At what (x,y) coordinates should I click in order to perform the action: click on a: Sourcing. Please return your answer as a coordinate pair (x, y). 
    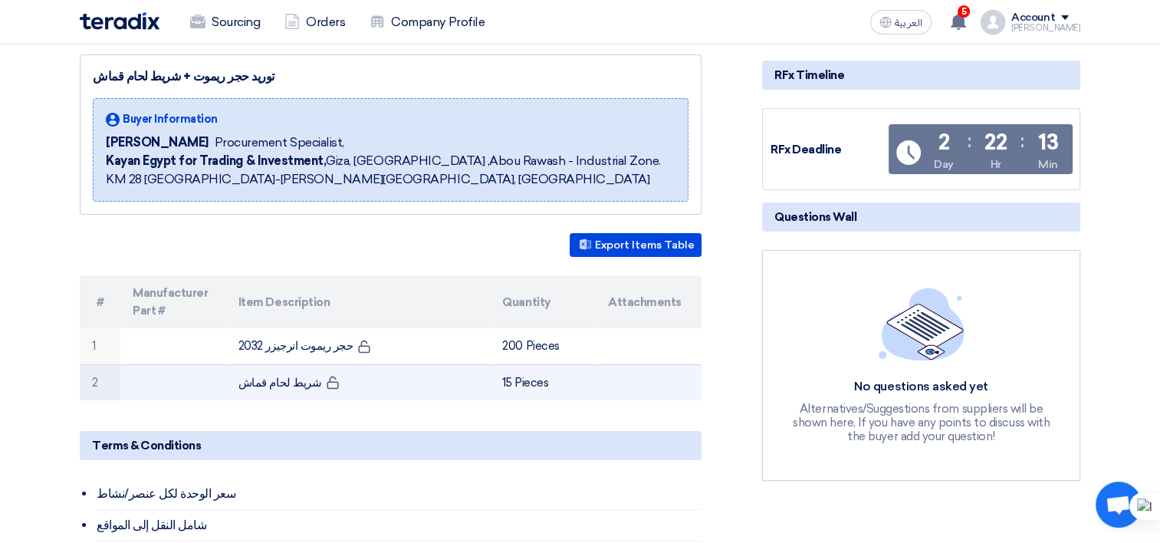
    Looking at the image, I should click on (225, 22).